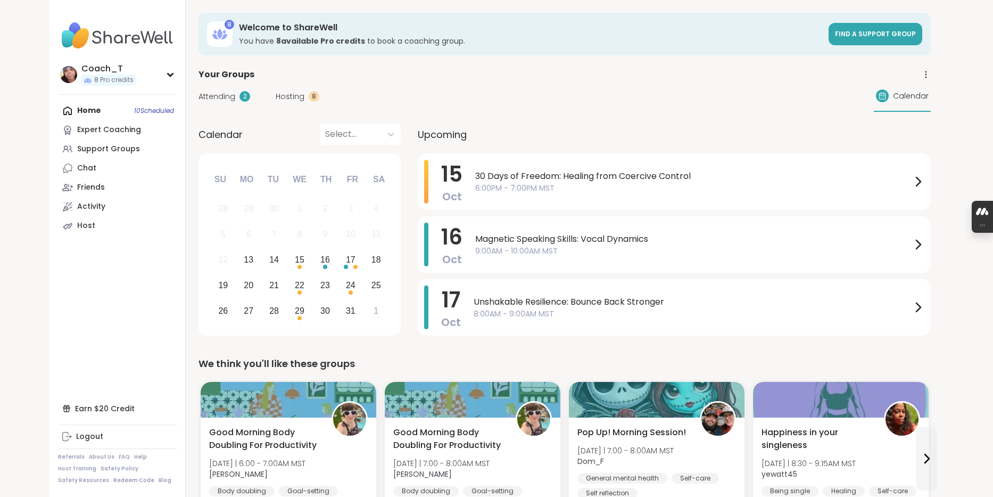 The width and height of the screenshot is (993, 497). I want to click on div: 7, so click(274, 234).